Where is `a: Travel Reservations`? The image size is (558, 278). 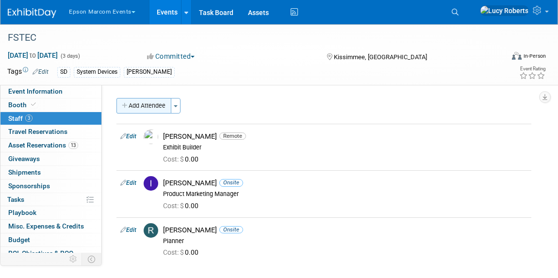
a: Travel Reservations is located at coordinates (51, 131).